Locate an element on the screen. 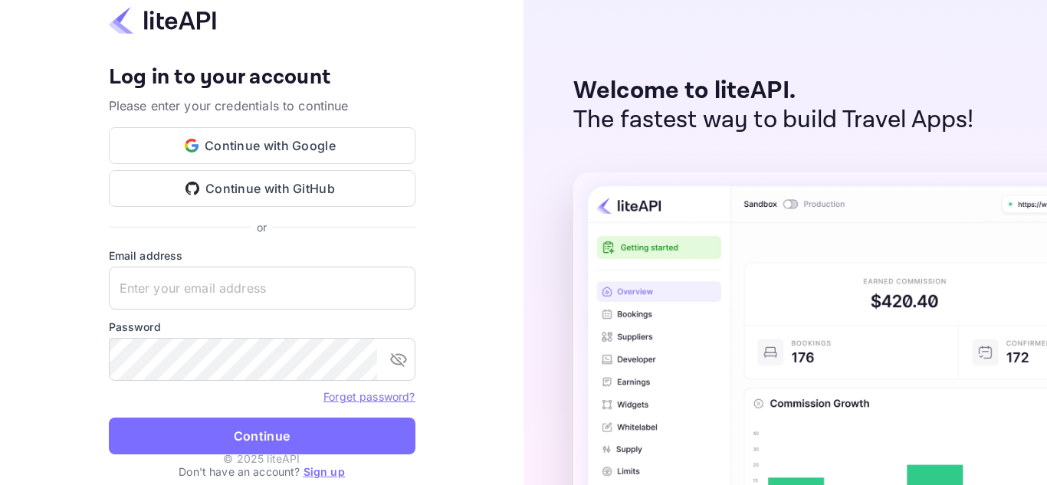  h4: Log in to your account is located at coordinates (262, 77).